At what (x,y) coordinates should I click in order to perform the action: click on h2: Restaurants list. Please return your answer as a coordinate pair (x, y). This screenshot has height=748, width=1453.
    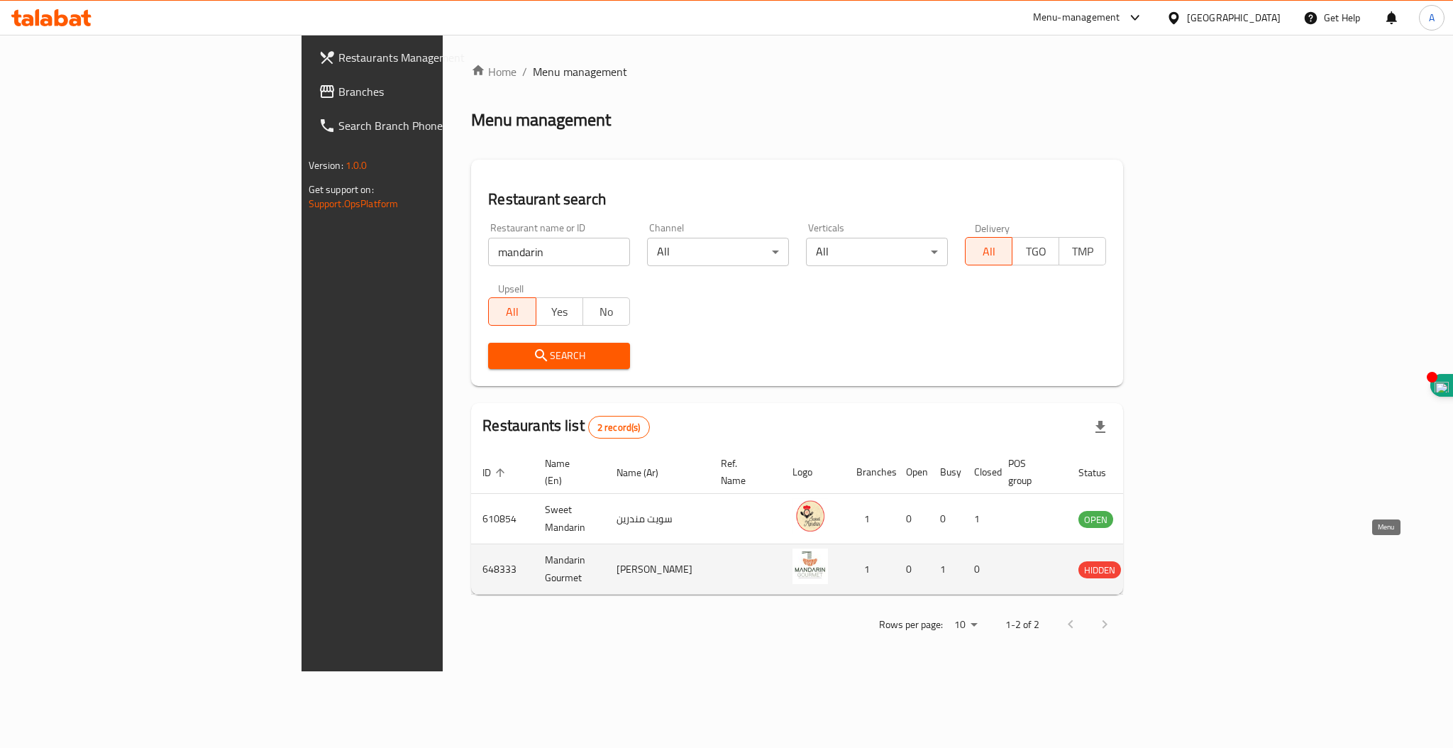
    Looking at the image, I should click on (565, 426).